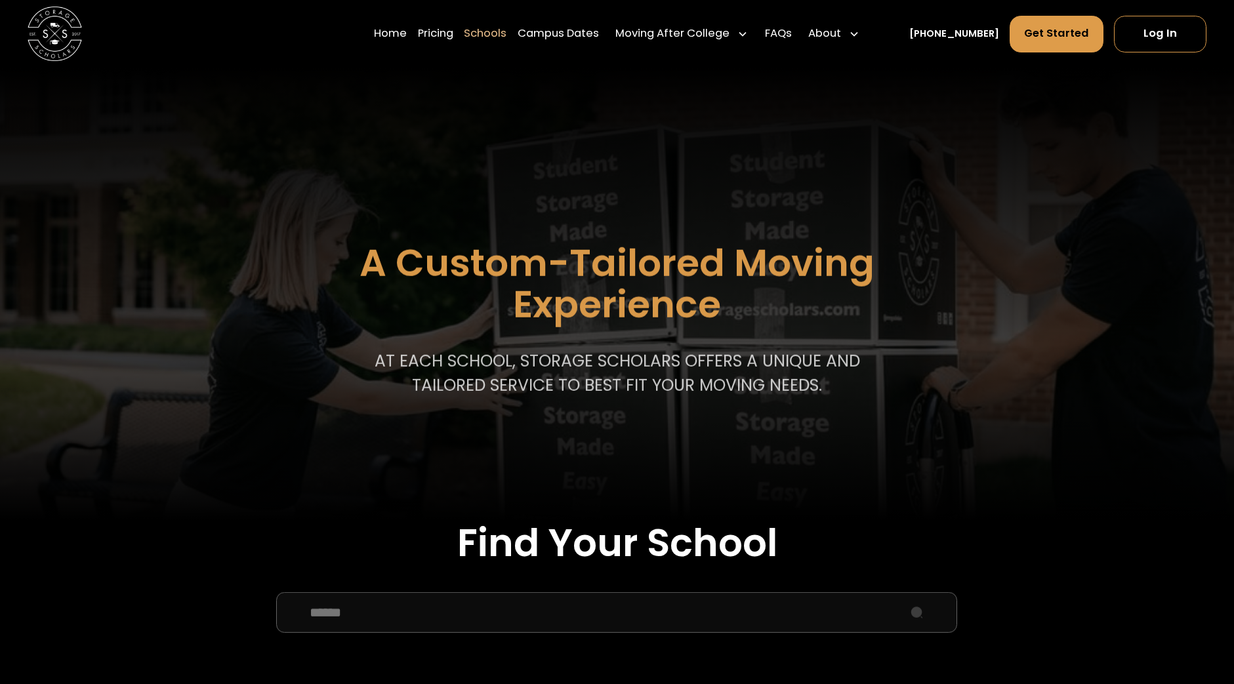 The image size is (1234, 684). What do you see at coordinates (485, 34) in the screenshot?
I see `a: Schools` at bounding box center [485, 34].